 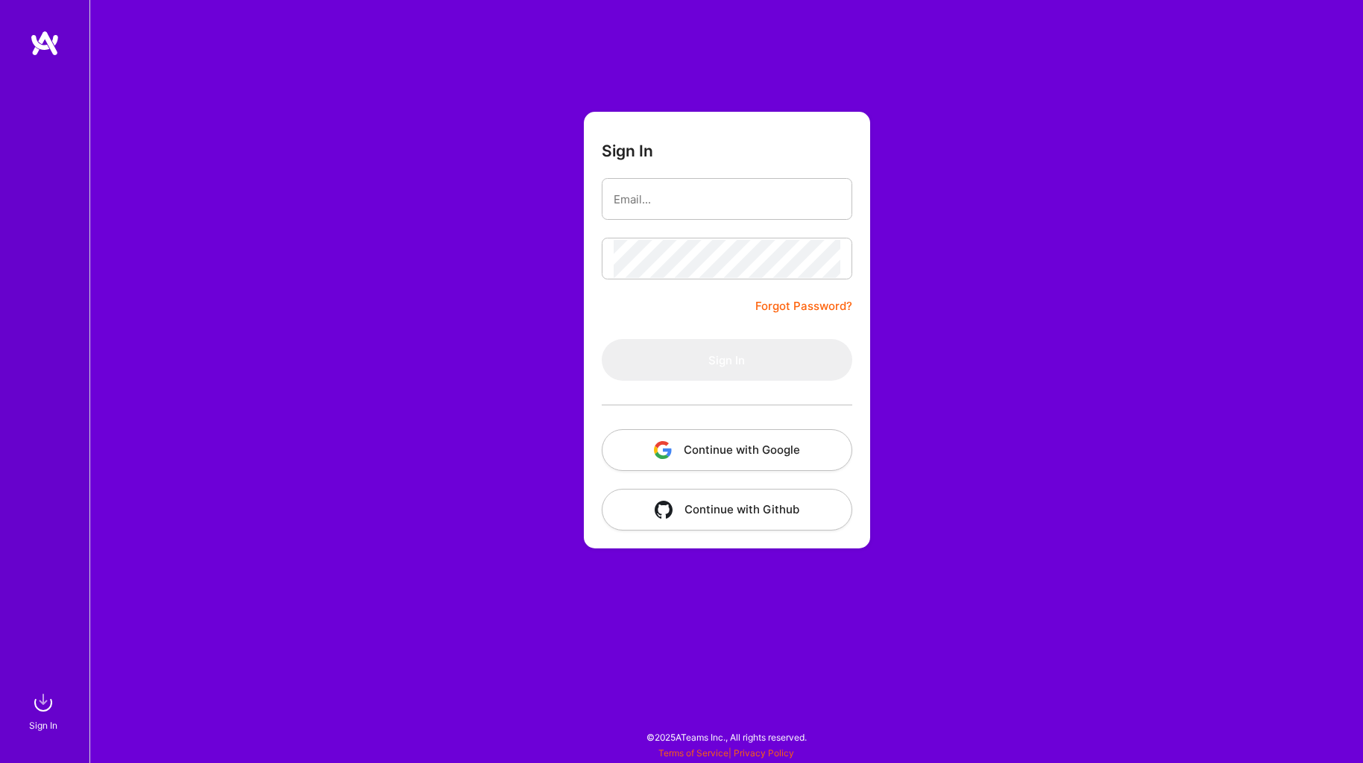 What do you see at coordinates (763, 753) in the screenshot?
I see `a: Privacy Policy` at bounding box center [763, 753].